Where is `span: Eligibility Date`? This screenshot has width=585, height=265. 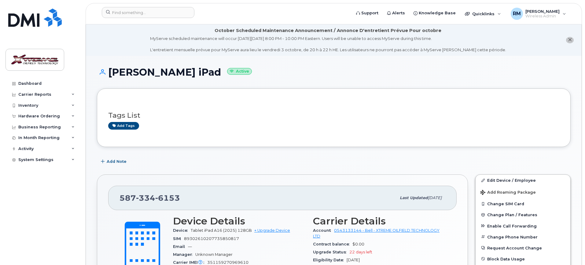
span: Eligibility Date is located at coordinates (330, 260).